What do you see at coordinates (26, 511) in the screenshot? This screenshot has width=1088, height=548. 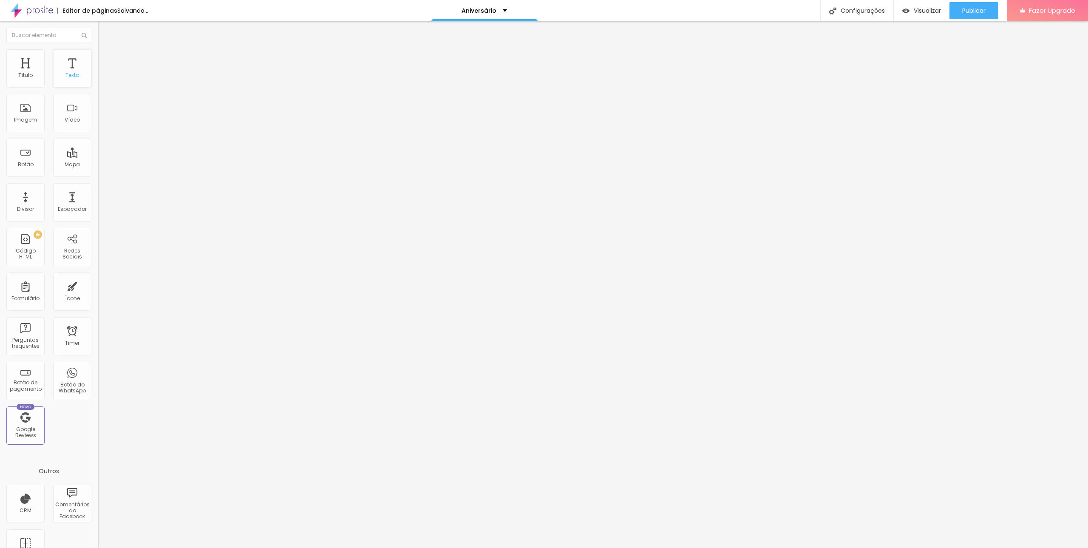 I see `div: CRM` at bounding box center [26, 511].